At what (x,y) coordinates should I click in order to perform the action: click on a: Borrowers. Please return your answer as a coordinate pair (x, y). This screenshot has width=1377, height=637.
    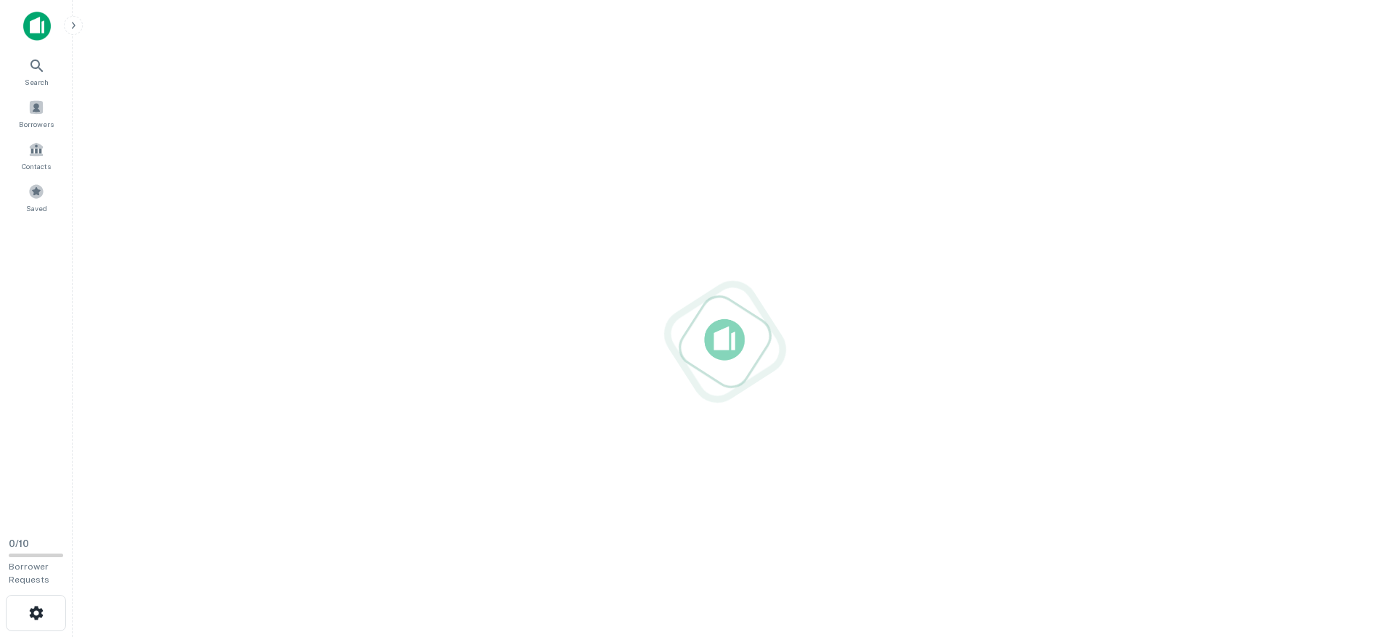
    Looking at the image, I should click on (36, 113).